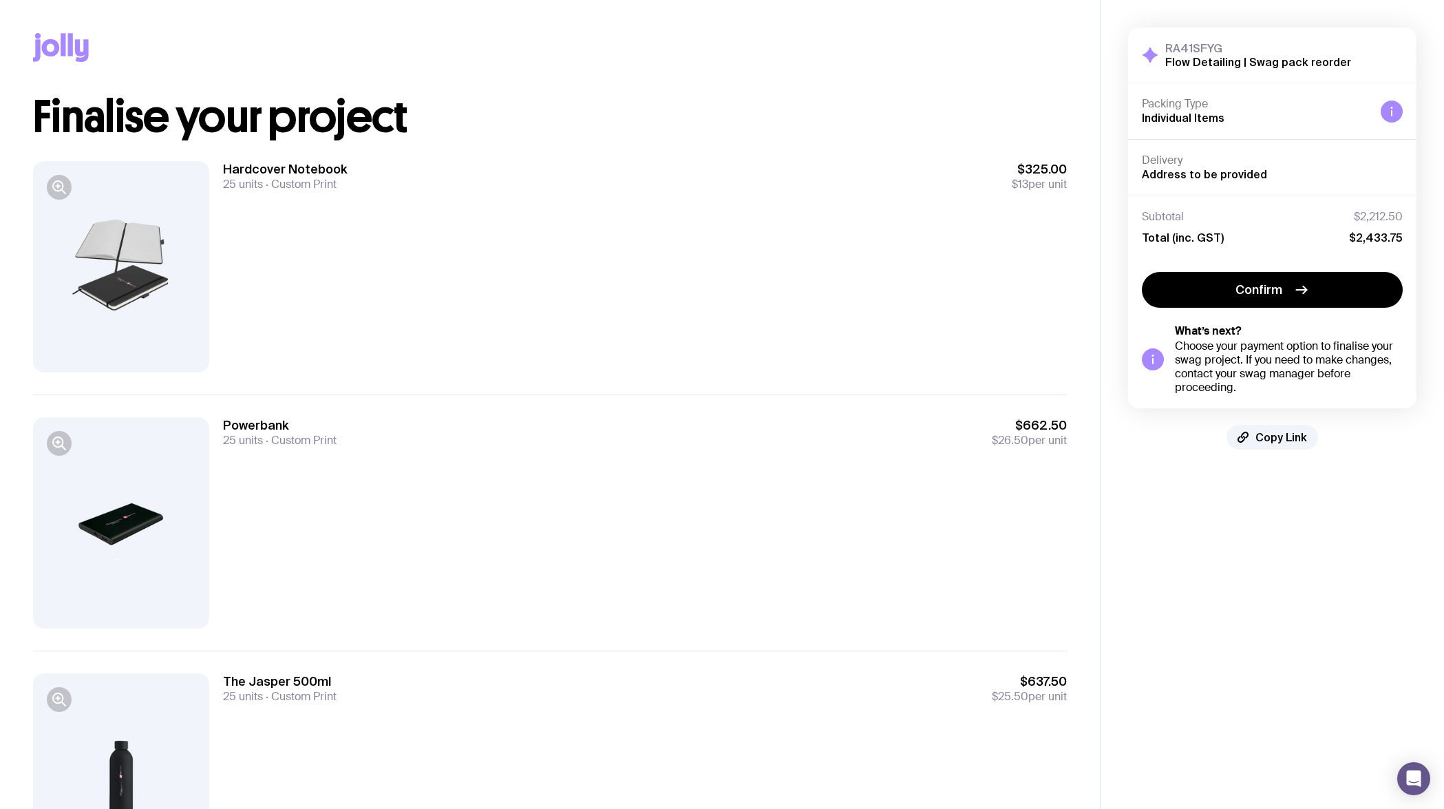 The height and width of the screenshot is (809, 1444). Describe the element at coordinates (1163, 217) in the screenshot. I see `span: Subtotal` at that location.